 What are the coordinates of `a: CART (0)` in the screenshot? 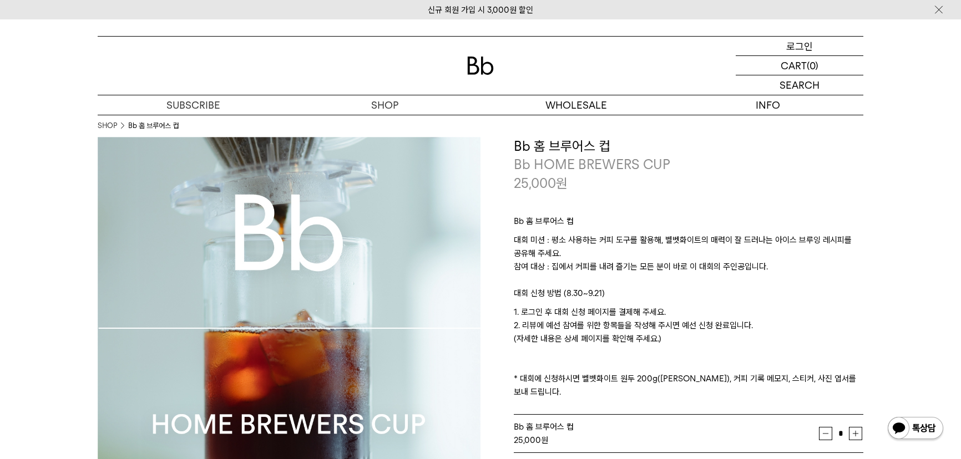 It's located at (799, 65).